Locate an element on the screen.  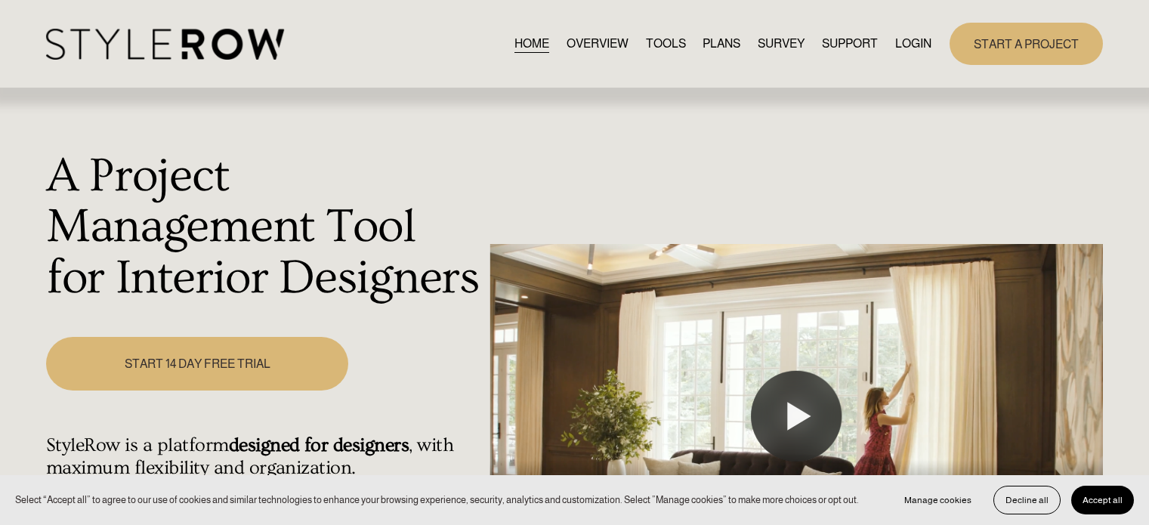
button: Manage cookies is located at coordinates (938, 500).